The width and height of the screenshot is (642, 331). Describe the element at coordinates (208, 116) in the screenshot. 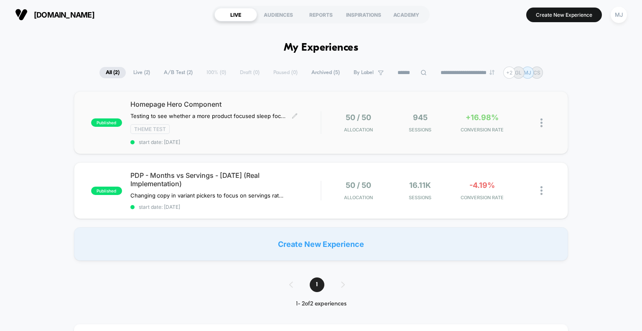

I see `span: Testing to see whether a more product focused sleep focused homepage (control) increases conversi...` at that location.